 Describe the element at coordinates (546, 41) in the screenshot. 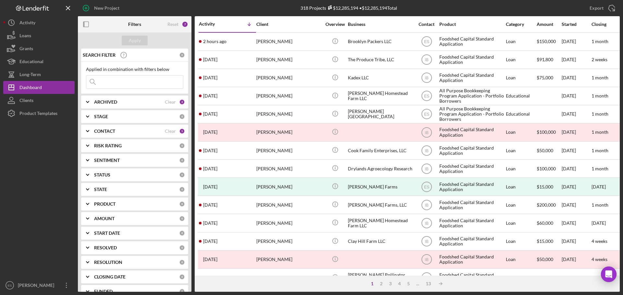

I see `span: $150,000` at that location.